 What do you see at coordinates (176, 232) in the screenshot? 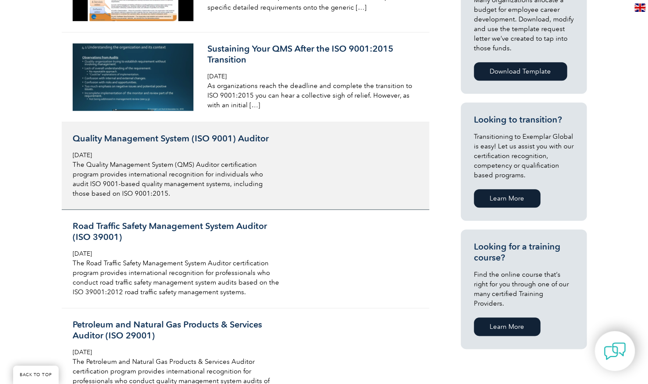
I see `h3: Road Traffic Safety Management System Auditor (ISO 39001)` at bounding box center [176, 232].